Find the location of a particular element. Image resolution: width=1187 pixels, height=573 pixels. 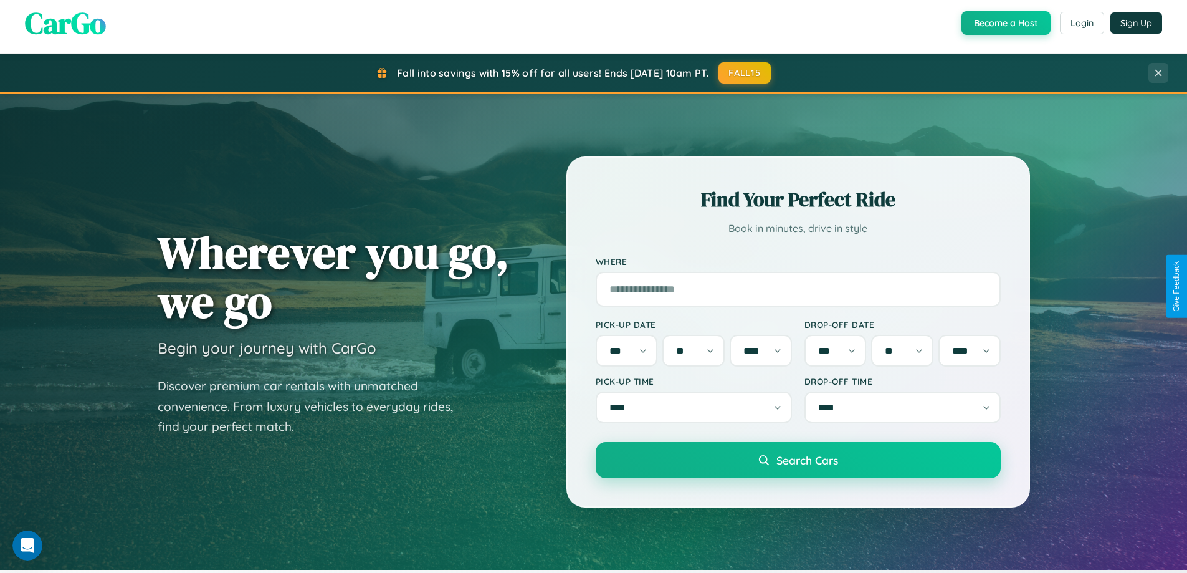

button: Login is located at coordinates (1082, 23).